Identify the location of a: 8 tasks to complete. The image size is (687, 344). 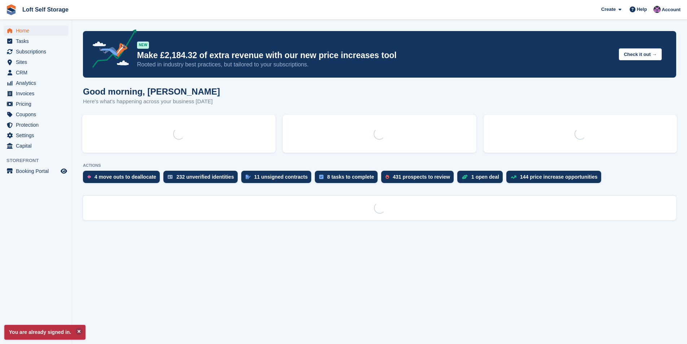
(348, 178).